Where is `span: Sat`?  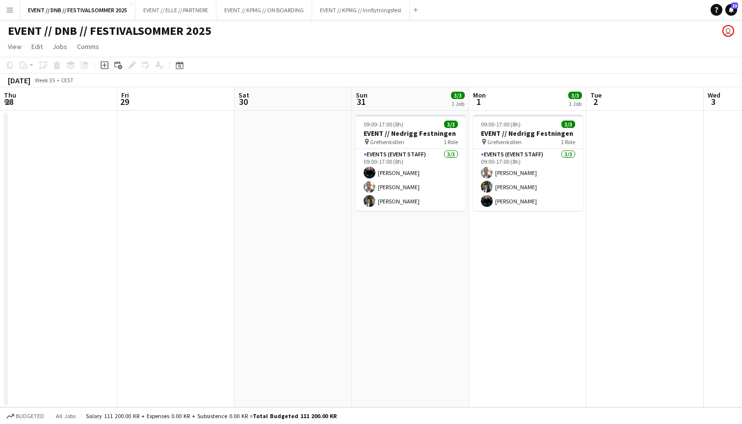 span: Sat is located at coordinates (244, 95).